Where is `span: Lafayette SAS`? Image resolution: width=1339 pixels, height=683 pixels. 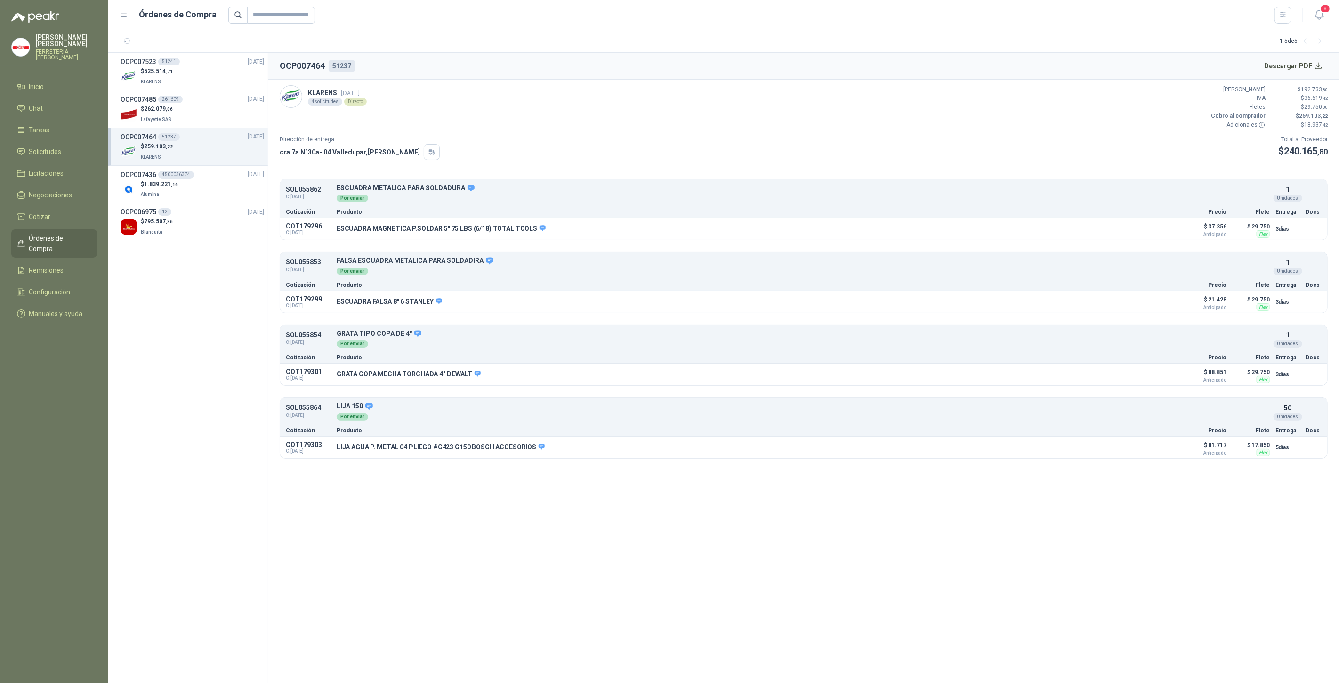 span: Lafayette SAS is located at coordinates (156, 119).